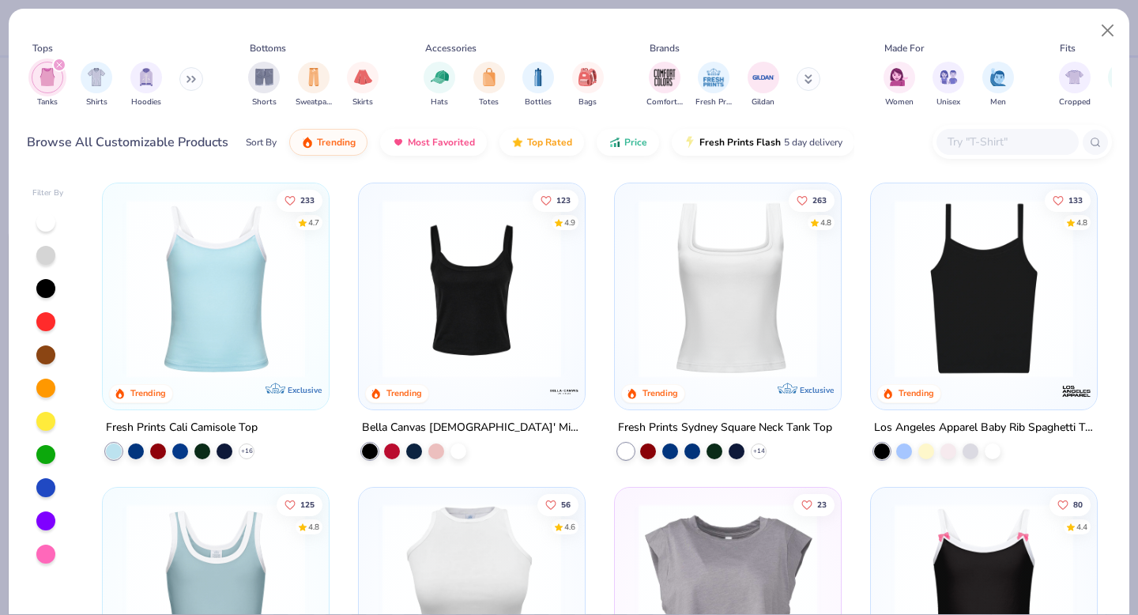 Image resolution: width=1138 pixels, height=615 pixels. I want to click on img: Men Image, so click(998, 77).